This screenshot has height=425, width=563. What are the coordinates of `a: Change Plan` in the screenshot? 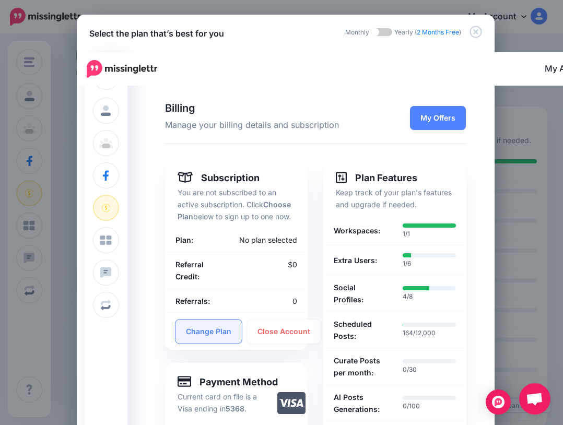 It's located at (208, 332).